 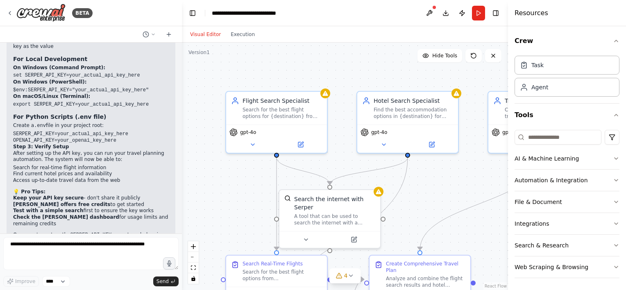 What do you see at coordinates (242, 34) in the screenshot?
I see `button: Execution` at bounding box center [242, 34].